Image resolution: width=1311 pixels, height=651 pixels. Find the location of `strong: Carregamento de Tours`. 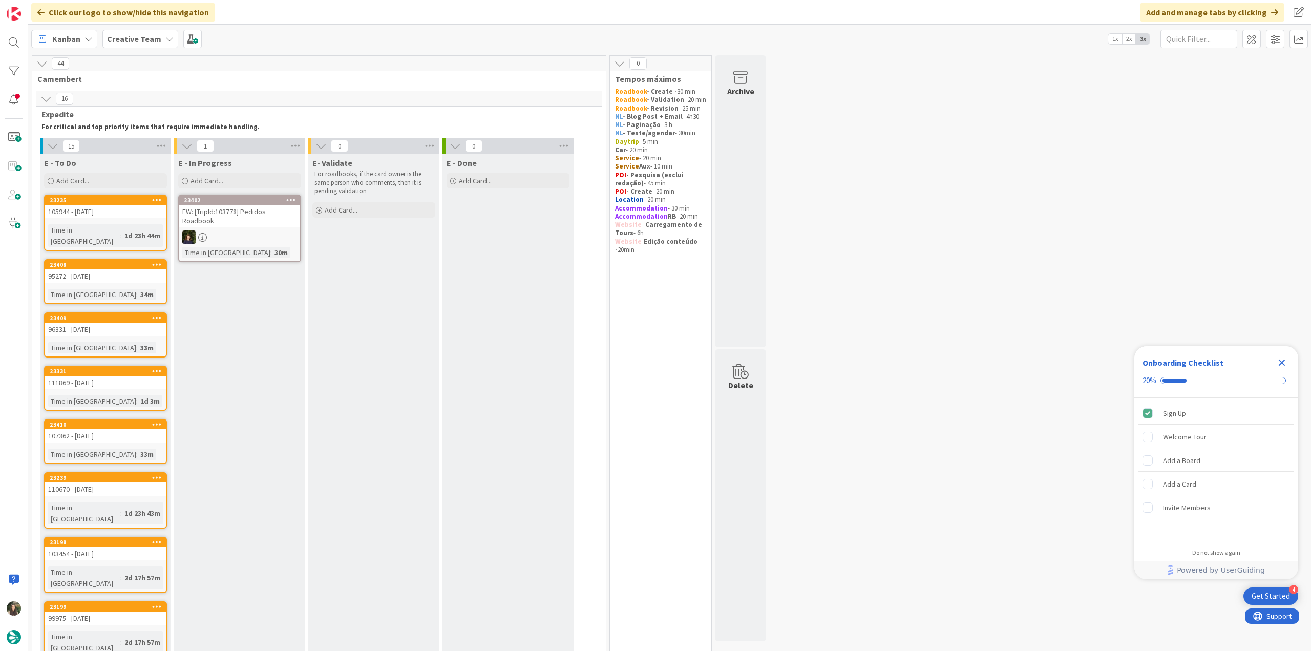

strong: Carregamento de Tours is located at coordinates (659, 228).